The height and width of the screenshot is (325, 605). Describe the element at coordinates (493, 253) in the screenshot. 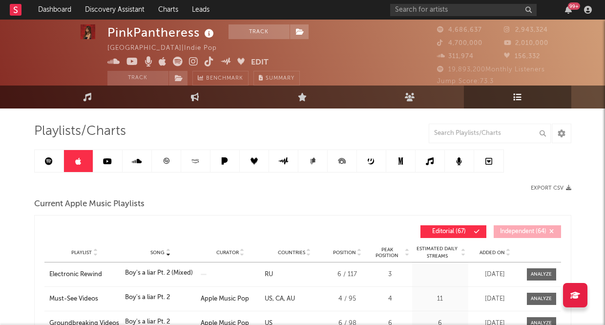

I see `span: Added On` at that location.